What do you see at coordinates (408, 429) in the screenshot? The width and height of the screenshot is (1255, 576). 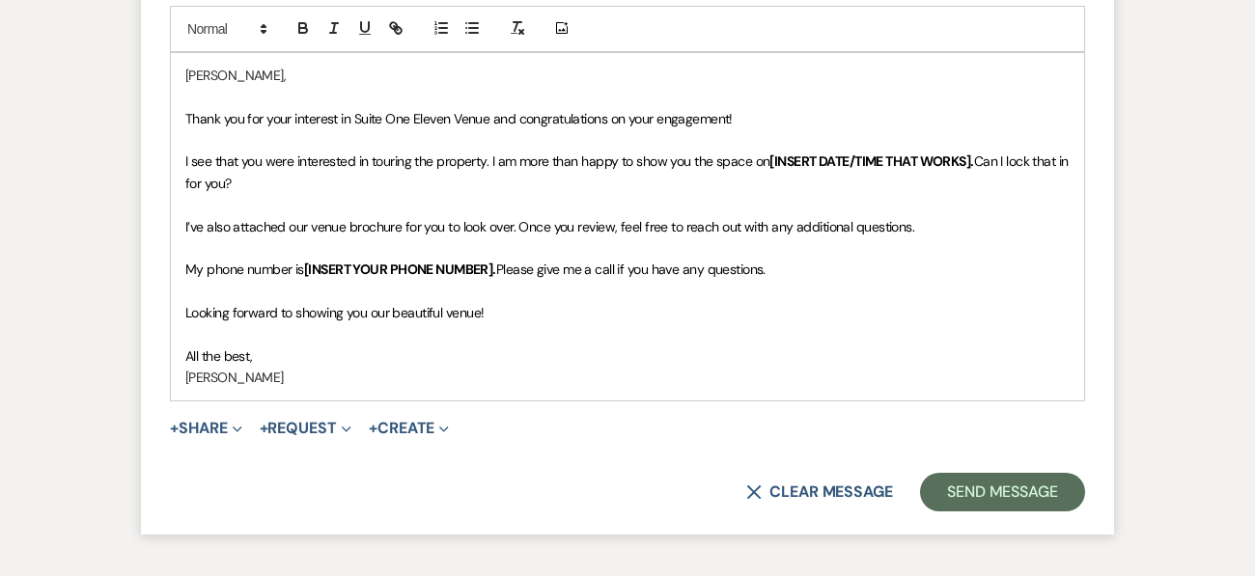 I see `button: Create` at bounding box center [408, 429].